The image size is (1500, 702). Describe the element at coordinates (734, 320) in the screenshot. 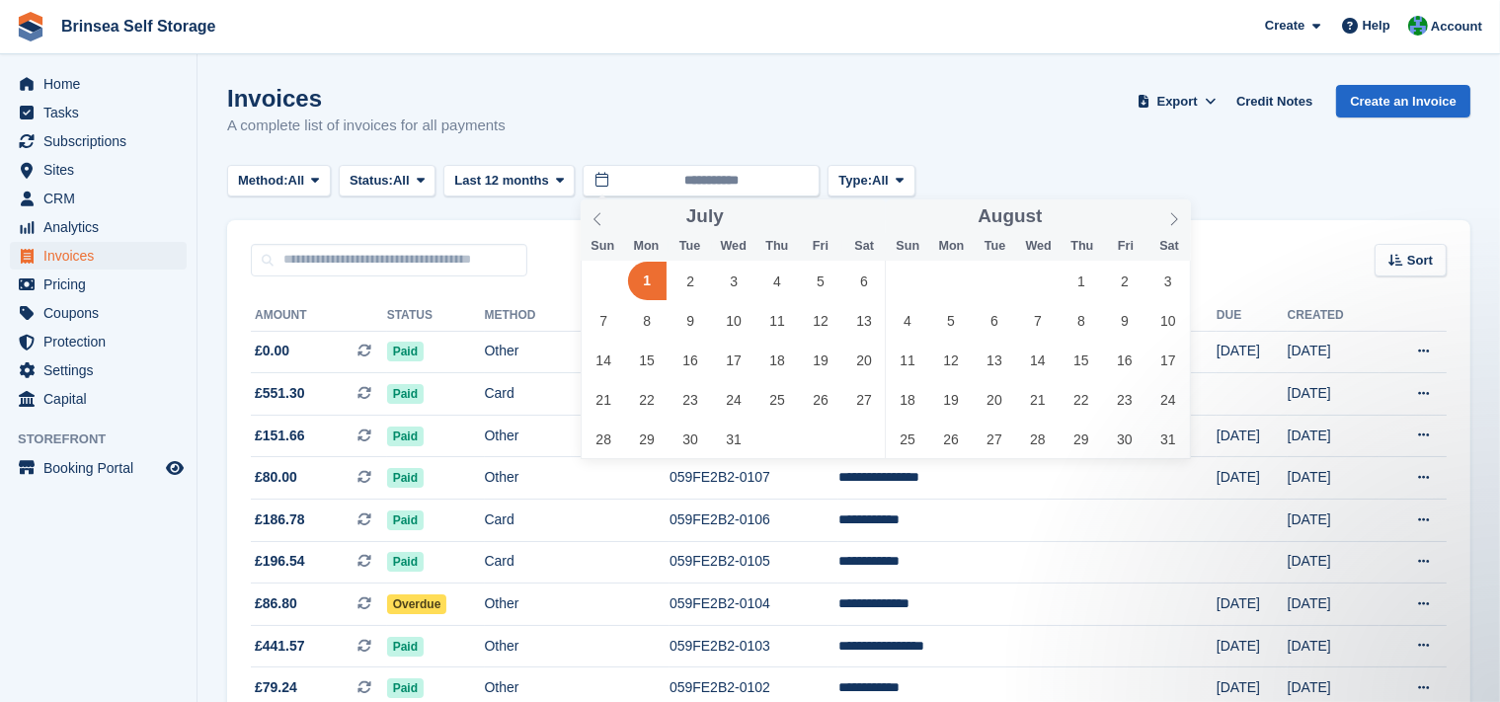

I see `span: July 10, 2024` at that location.